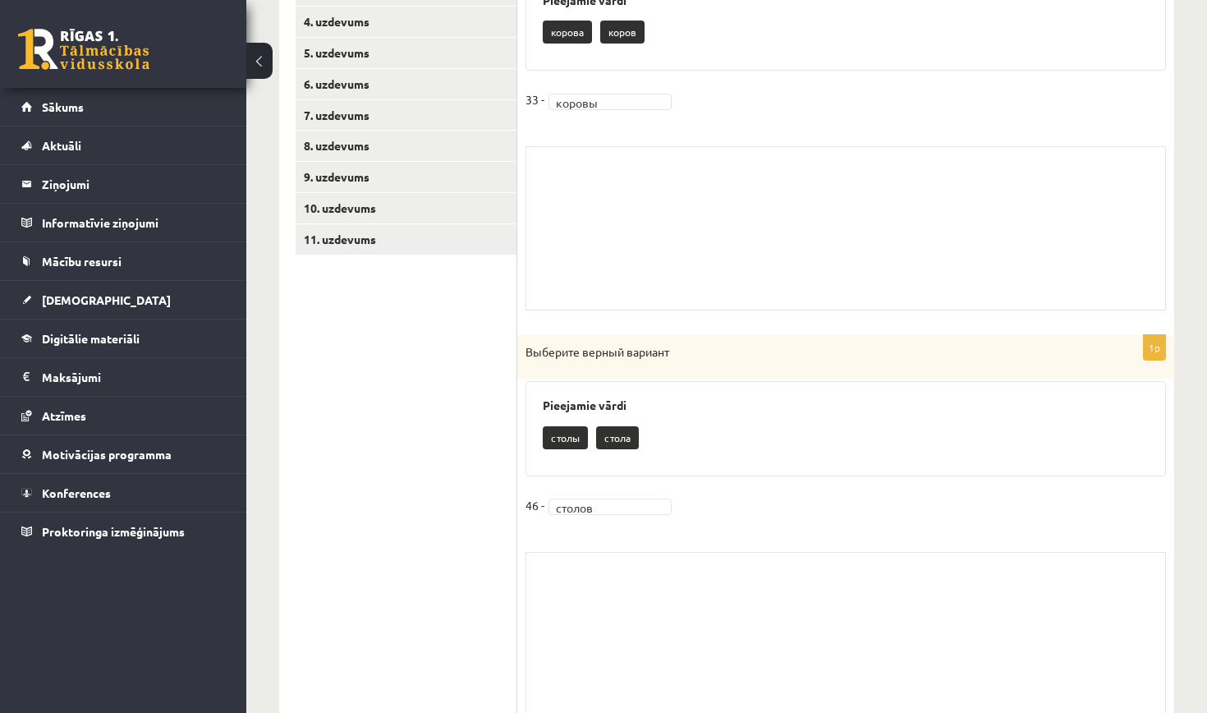 The width and height of the screenshot is (1207, 713). Describe the element at coordinates (134, 377) in the screenshot. I see `legend: Maksājumi` at that location.